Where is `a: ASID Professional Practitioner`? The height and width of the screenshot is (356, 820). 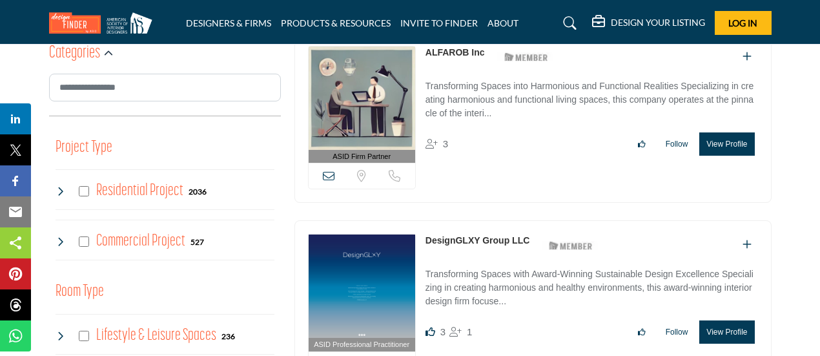
a: ASID Professional Practitioner is located at coordinates (361, 292).